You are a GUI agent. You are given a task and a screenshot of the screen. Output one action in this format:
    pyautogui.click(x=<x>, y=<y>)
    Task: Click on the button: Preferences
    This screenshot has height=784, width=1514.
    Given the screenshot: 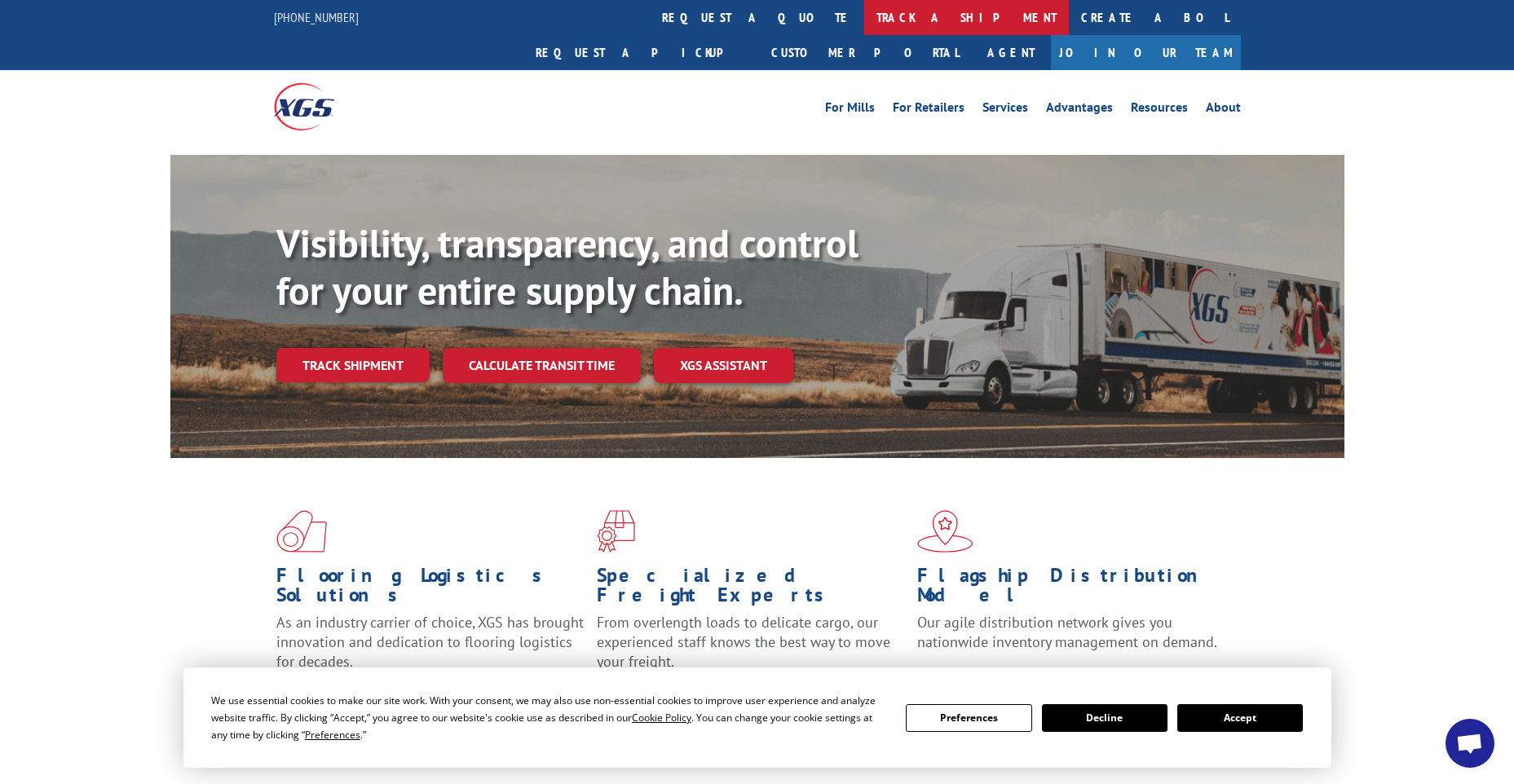 What is the action you would take?
    pyautogui.click(x=968, y=718)
    